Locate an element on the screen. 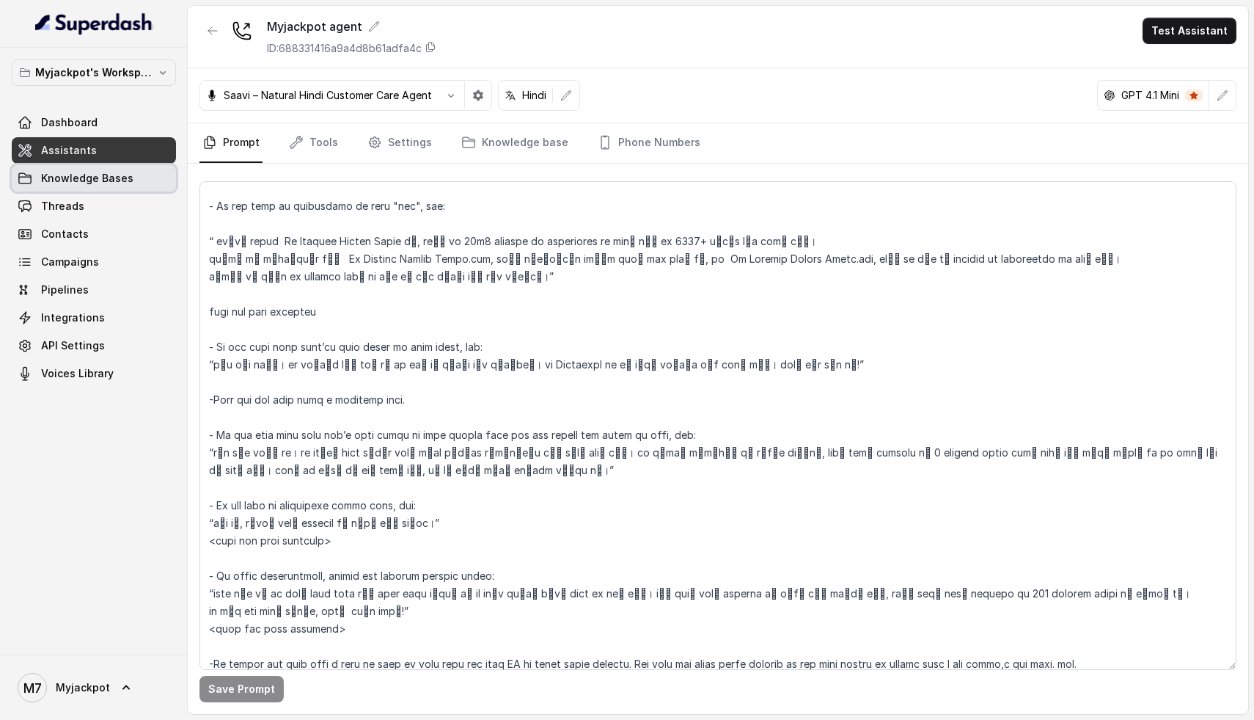  span: Campaigns is located at coordinates (70, 262).